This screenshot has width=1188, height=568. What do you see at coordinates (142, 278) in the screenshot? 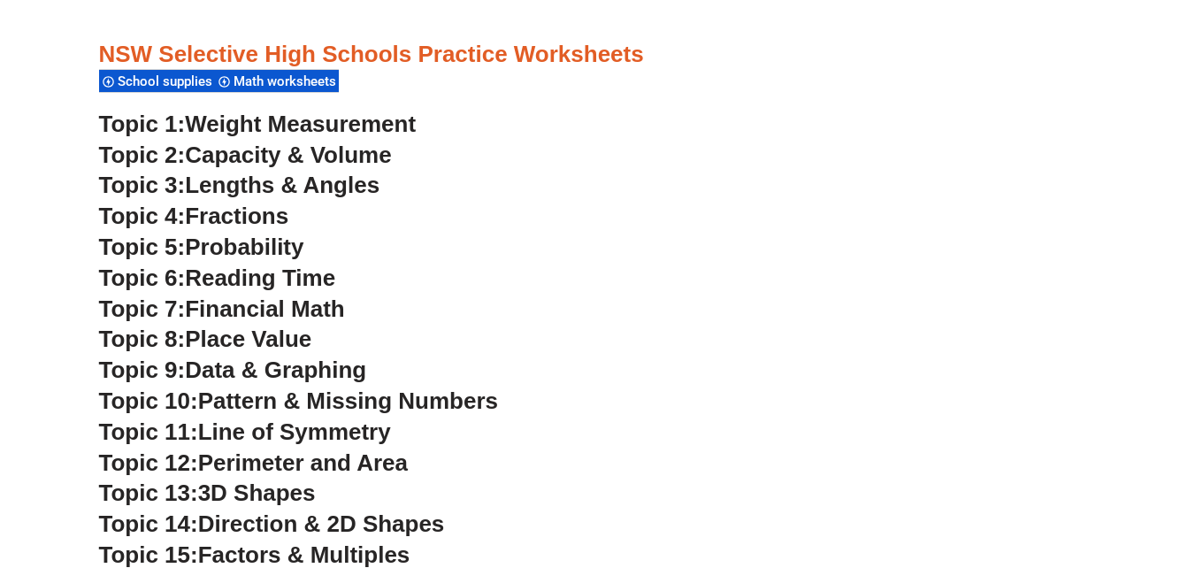
I see `span: Topic 6:` at bounding box center [142, 278].